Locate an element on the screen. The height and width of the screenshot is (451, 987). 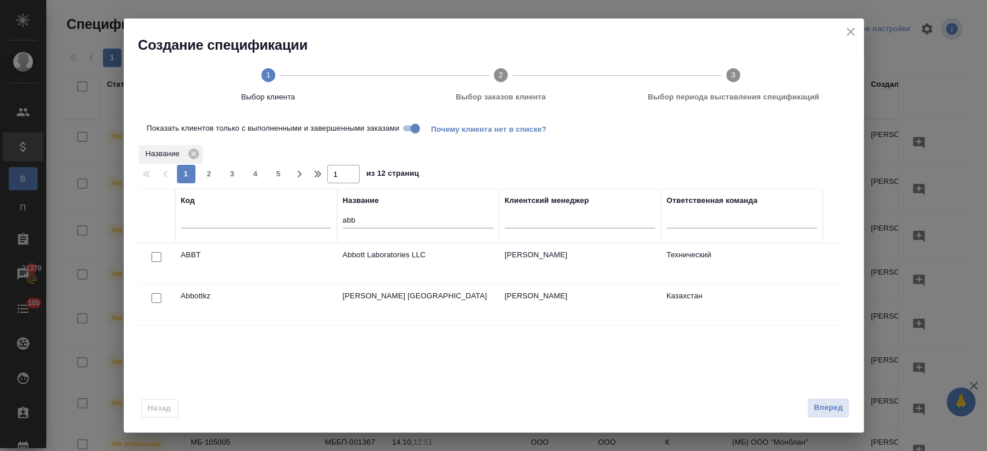
h2: Создание спецификации is located at coordinates (501, 45).